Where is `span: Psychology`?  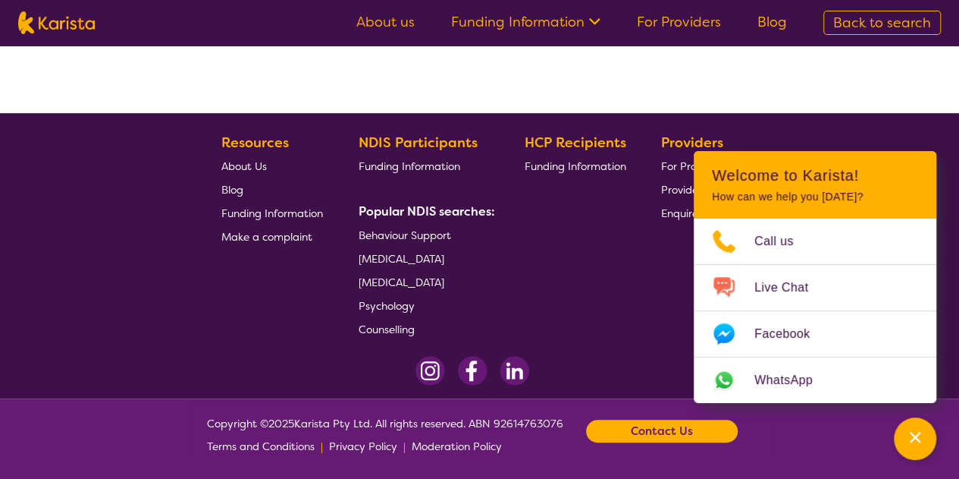
span: Psychology is located at coordinates (387, 306).